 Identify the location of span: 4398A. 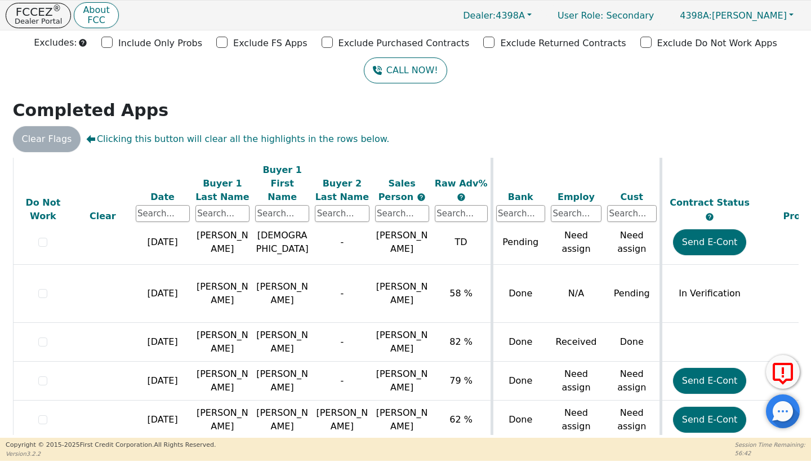
(494, 15).